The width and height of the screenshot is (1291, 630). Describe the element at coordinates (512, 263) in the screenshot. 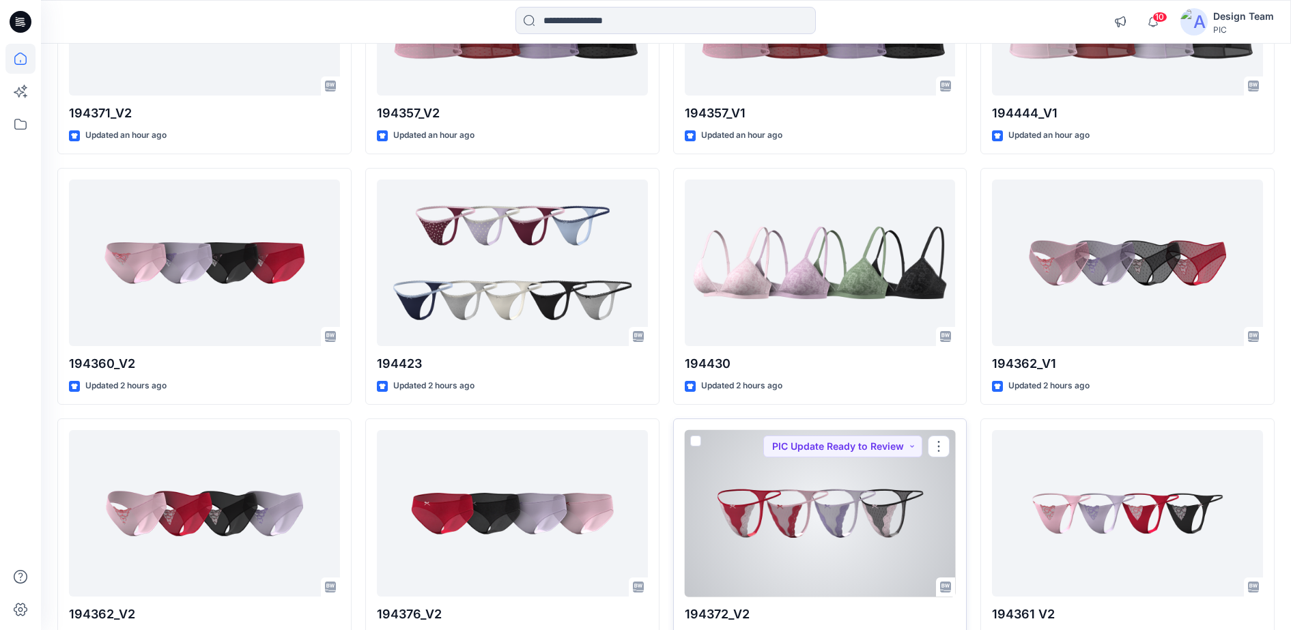

I see `a: 194423` at that location.